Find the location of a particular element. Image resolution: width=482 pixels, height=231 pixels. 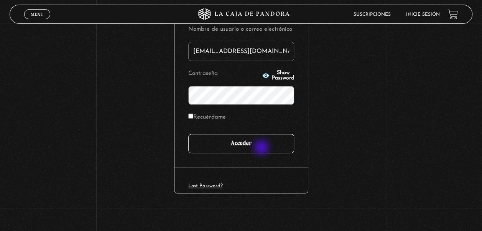

a: Suscripciones is located at coordinates (372, 15).